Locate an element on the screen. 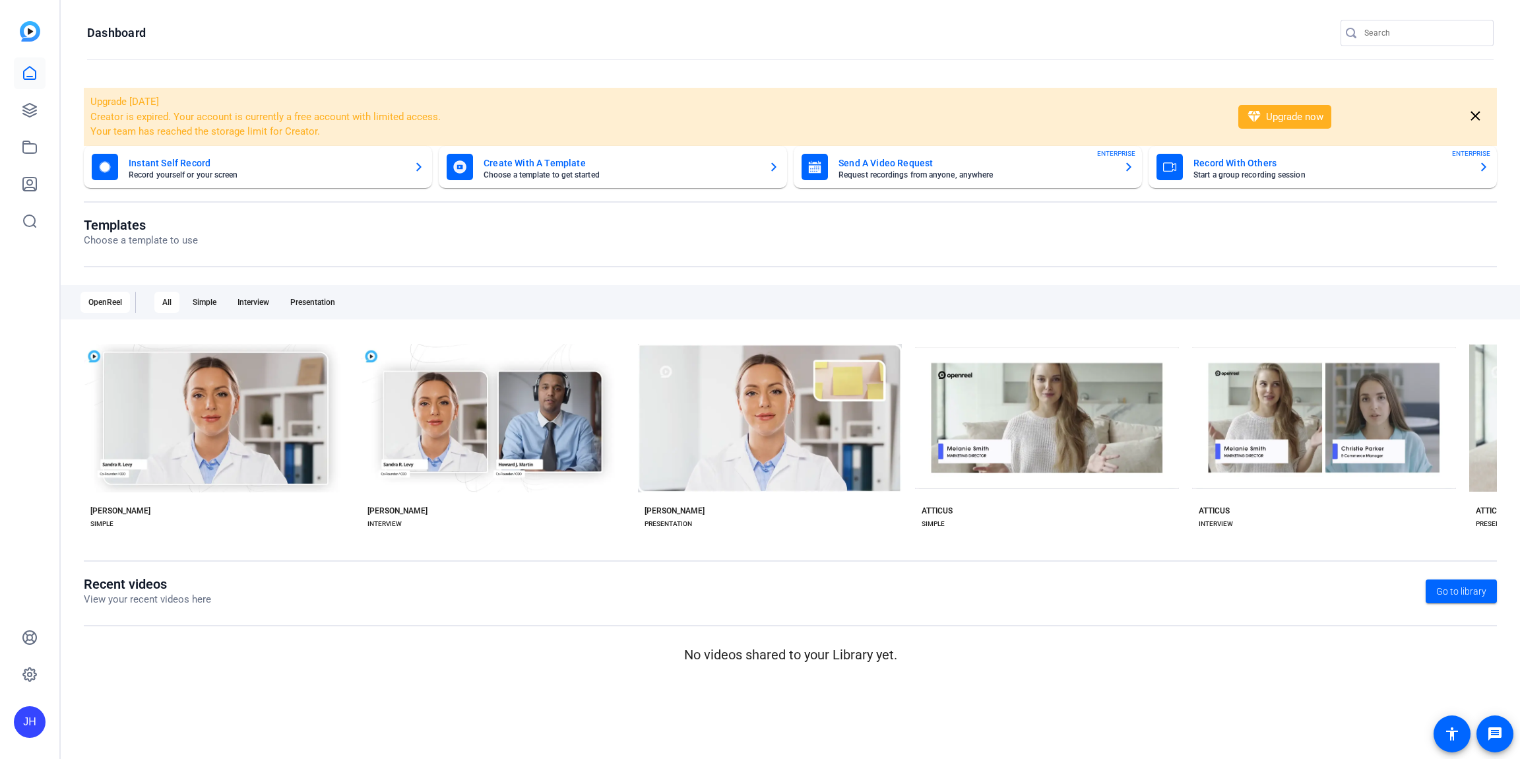 The height and width of the screenshot is (759, 1520). li: Your team has reached the storage limit for Creator. is located at coordinates (656, 131).